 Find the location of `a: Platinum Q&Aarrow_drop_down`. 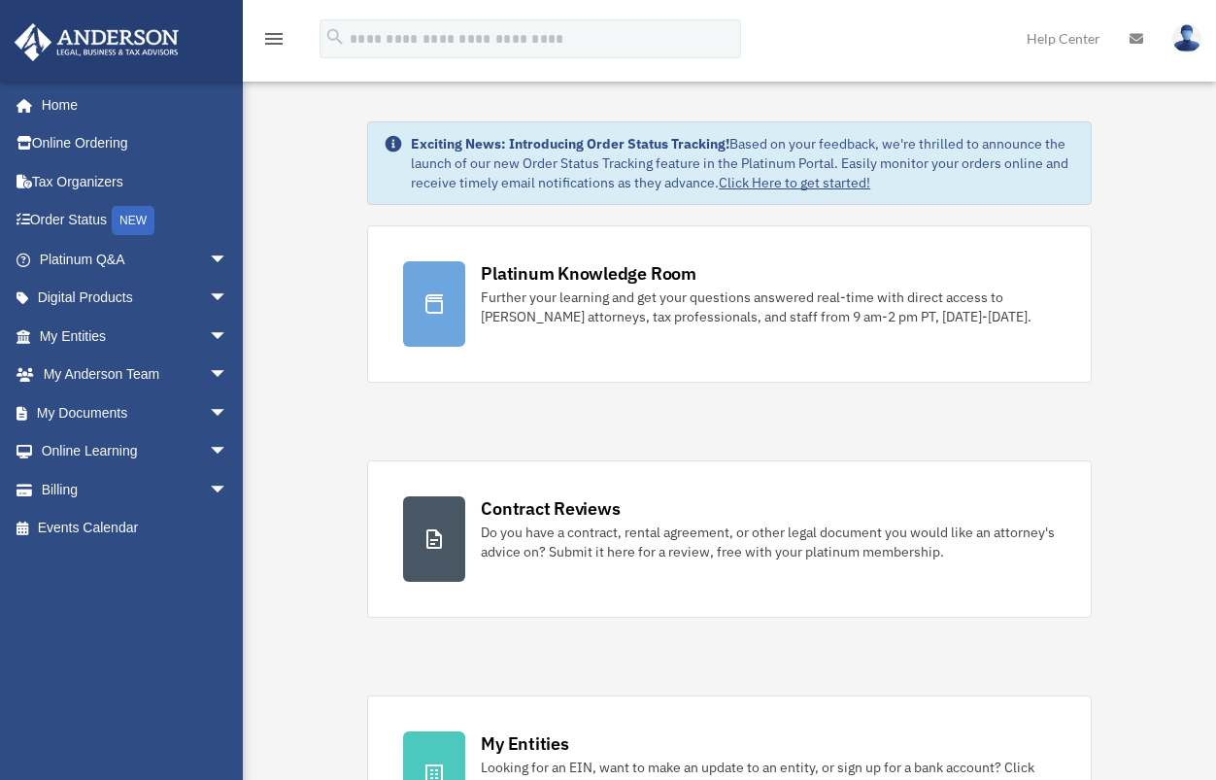

a: Platinum Q&Aarrow_drop_down is located at coordinates (135, 259).